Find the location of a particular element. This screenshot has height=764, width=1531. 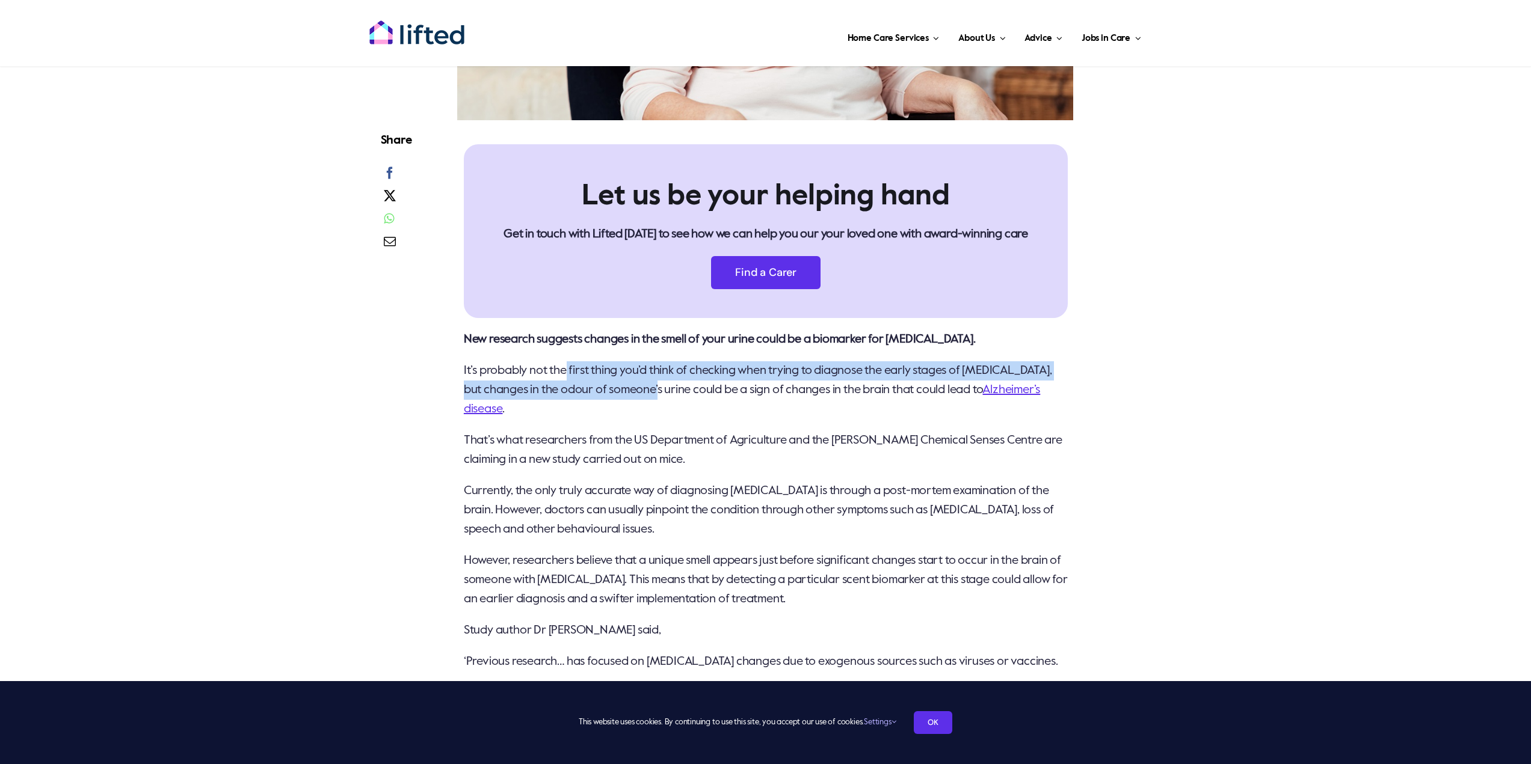

a: Email is located at coordinates (390, 245).